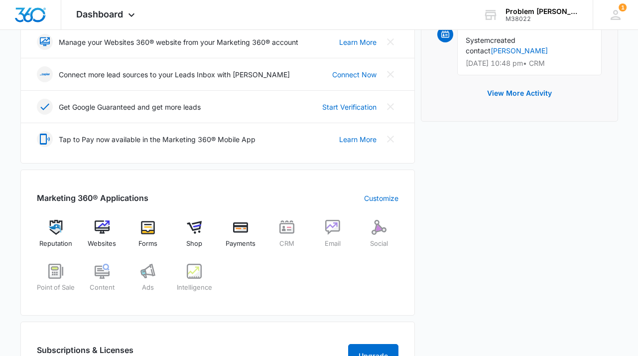  What do you see at coordinates (542, 11) in the screenshot?
I see `div: account name` at bounding box center [542, 11].